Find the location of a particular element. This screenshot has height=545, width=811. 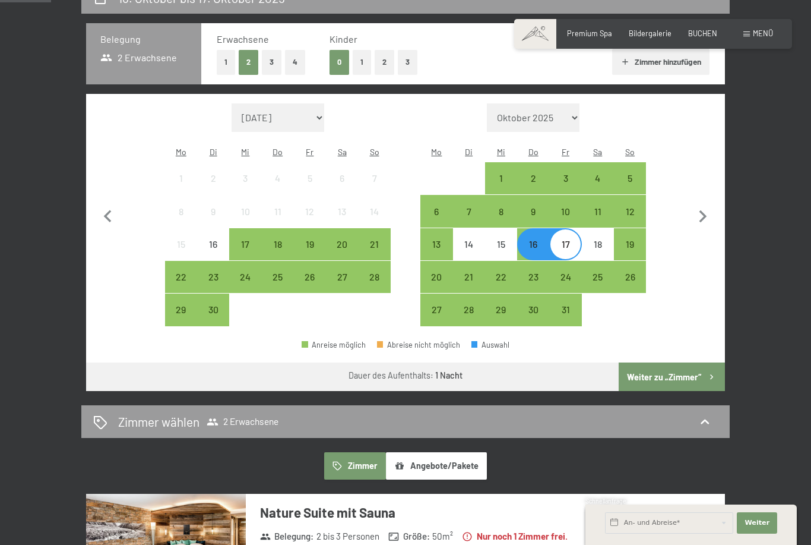

div: Abreise nicht möglich is located at coordinates (419, 345).